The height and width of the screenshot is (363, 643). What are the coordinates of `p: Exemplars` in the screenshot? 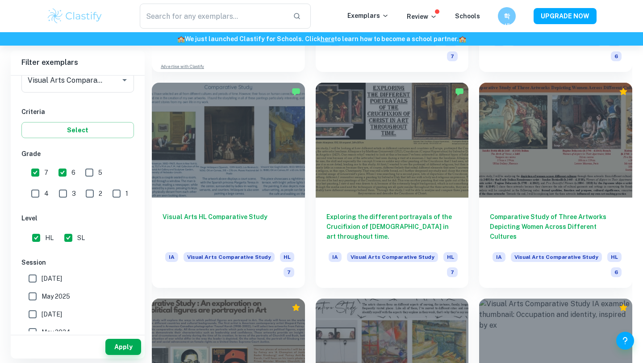 It's located at (368, 16).